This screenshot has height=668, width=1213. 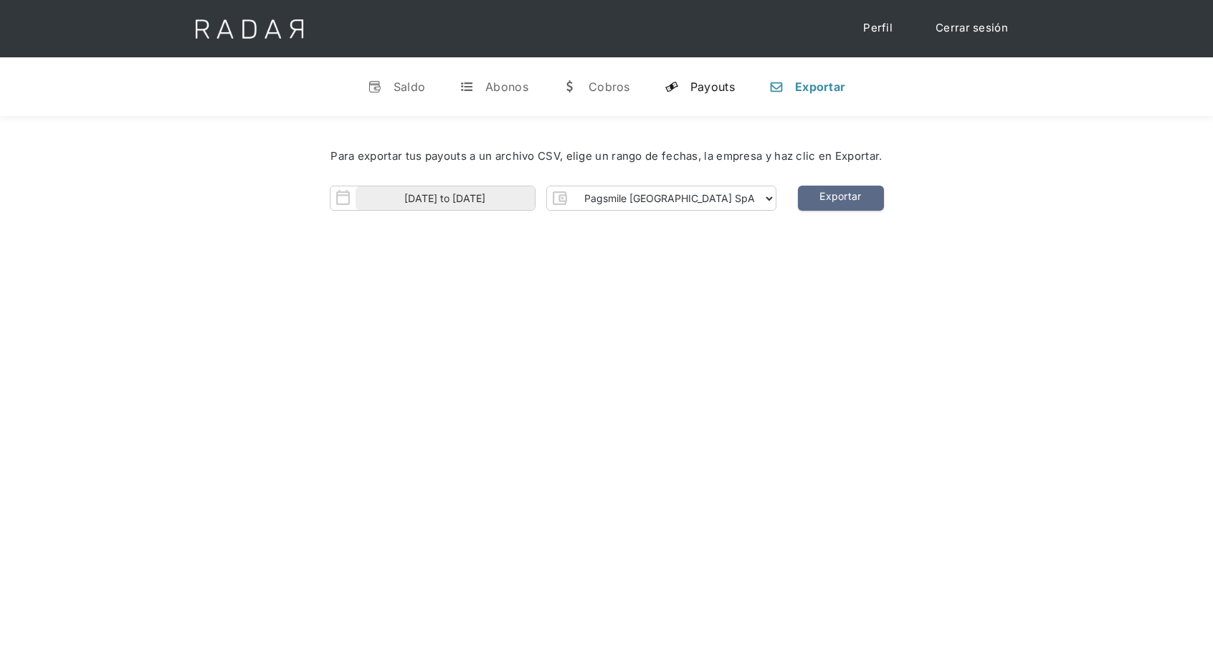 What do you see at coordinates (507, 87) in the screenshot?
I see `div: Abonos` at bounding box center [507, 87].